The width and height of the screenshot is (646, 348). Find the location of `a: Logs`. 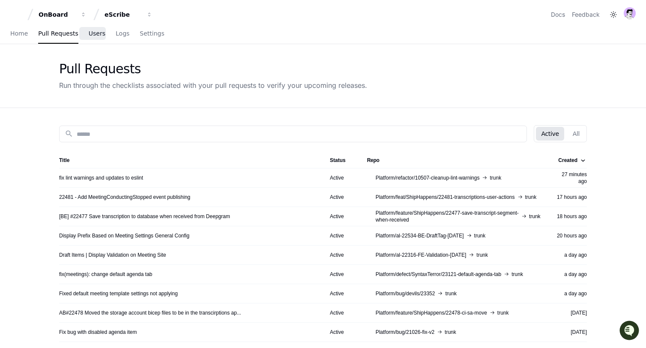

a: Logs is located at coordinates (123, 34).